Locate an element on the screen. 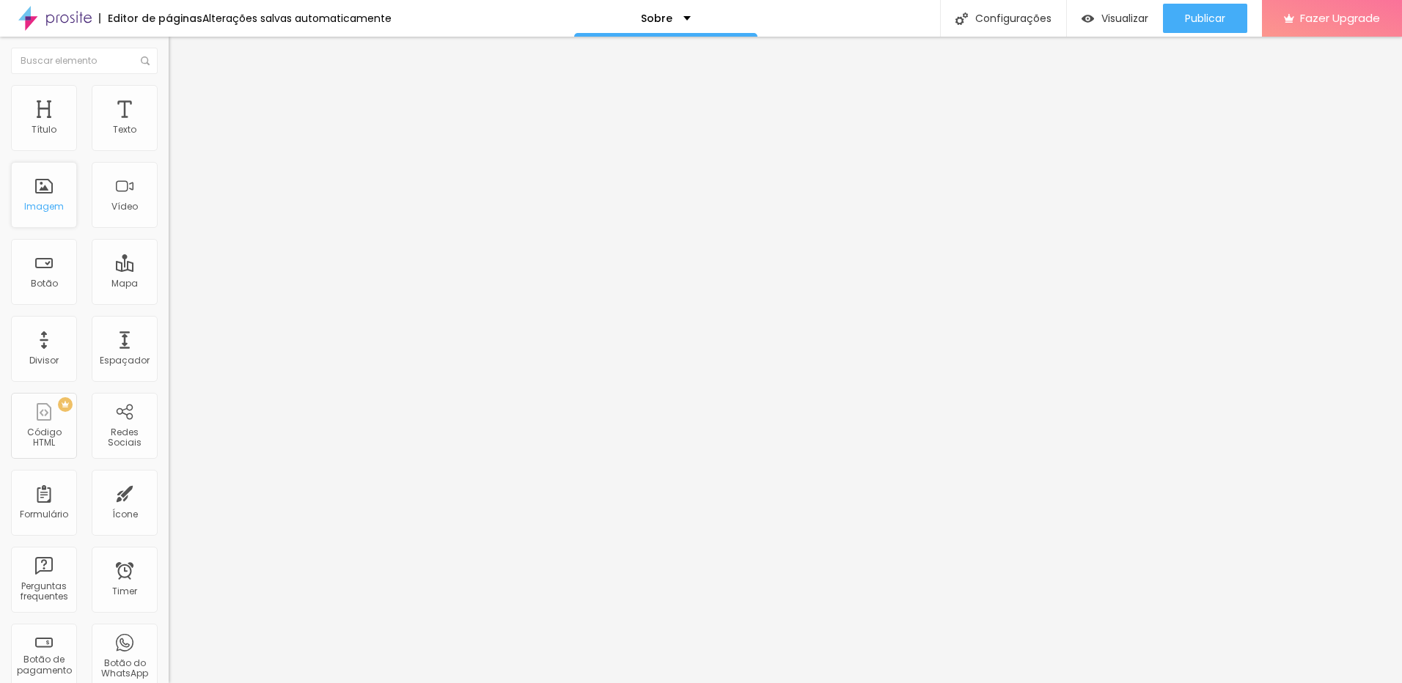  input: Buscar elemento is located at coordinates (84, 61).